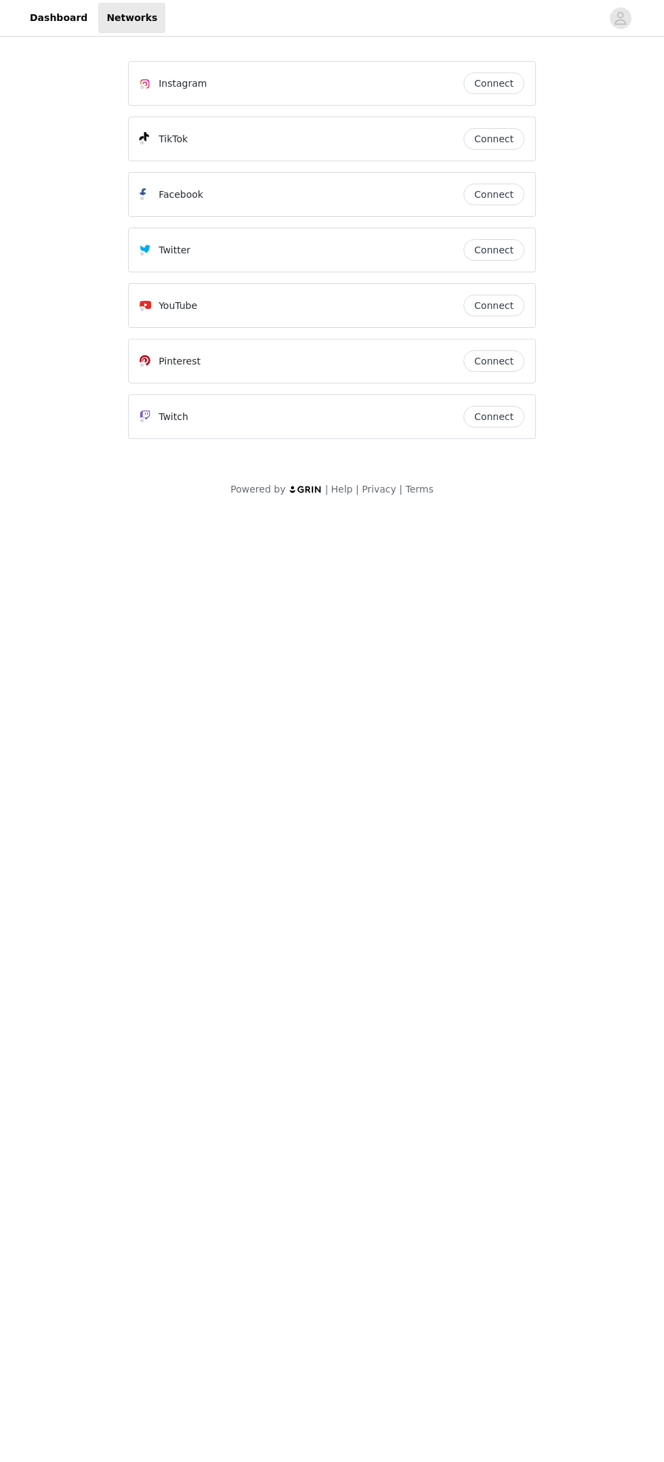  Describe the element at coordinates (342, 489) in the screenshot. I see `a: Help` at that location.